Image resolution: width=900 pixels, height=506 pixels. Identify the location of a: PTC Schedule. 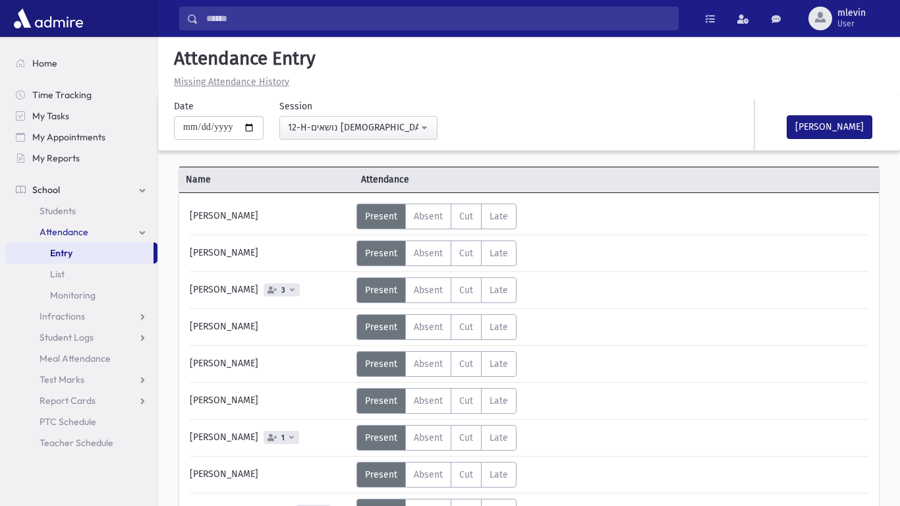
(81, 422).